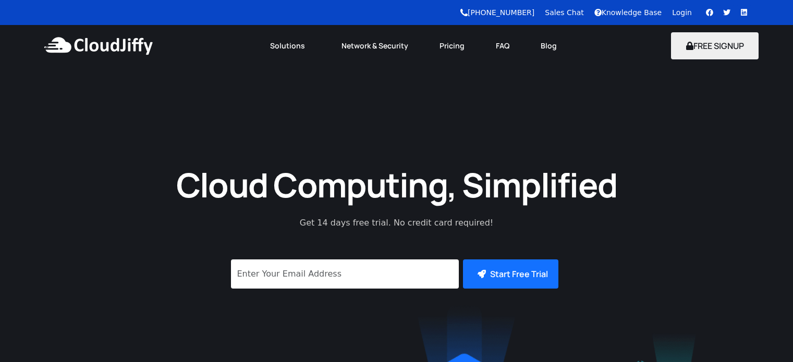  What do you see at coordinates (290, 46) in the screenshot?
I see `a: Solutions` at bounding box center [290, 46].